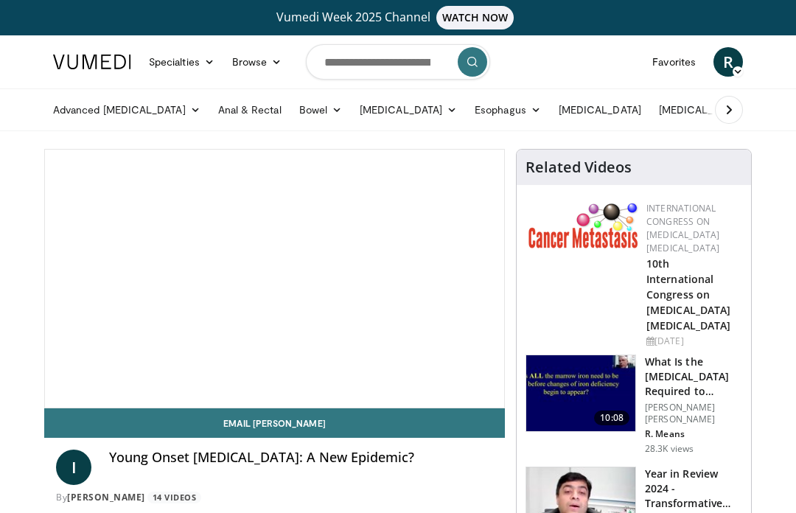 This screenshot has height=513, width=796. Describe the element at coordinates (728, 62) in the screenshot. I see `span: R` at that location.